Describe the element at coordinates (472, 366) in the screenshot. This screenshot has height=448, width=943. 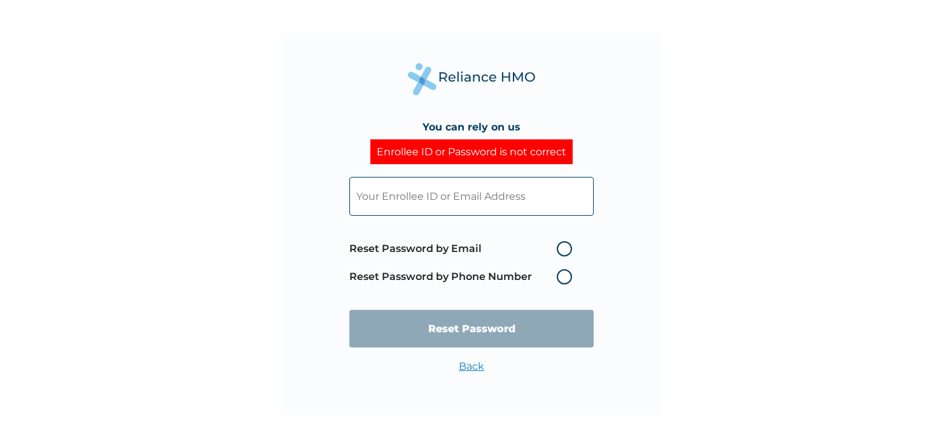
I see `a: Back` at that location.